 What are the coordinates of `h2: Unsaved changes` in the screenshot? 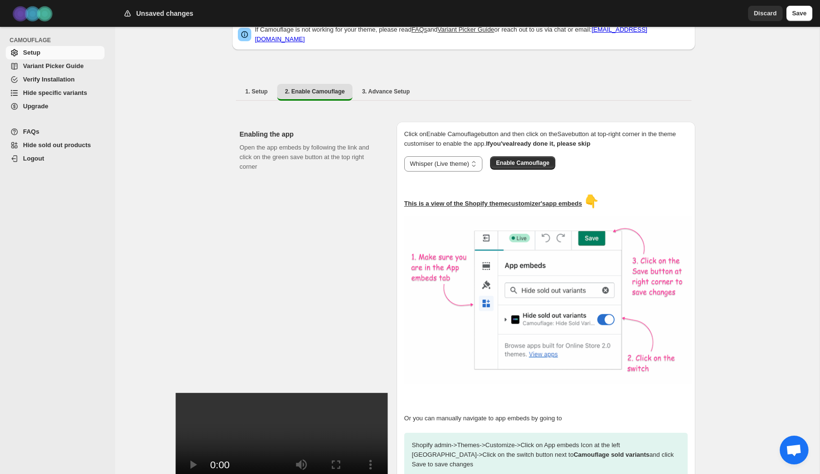 It's located at (164, 13).